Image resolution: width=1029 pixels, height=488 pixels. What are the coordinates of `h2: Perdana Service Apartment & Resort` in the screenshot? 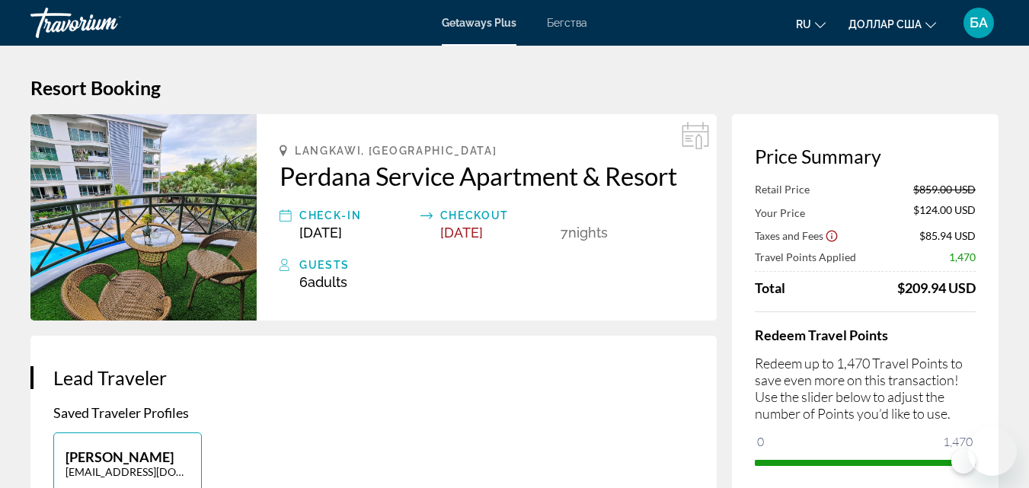 It's located at (487, 176).